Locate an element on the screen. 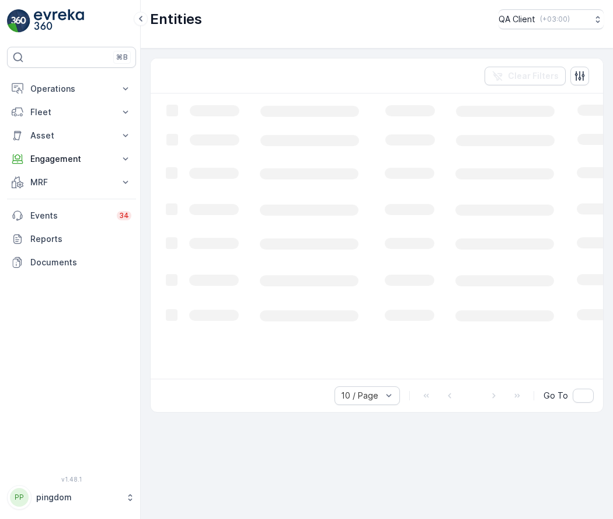  p: Clear Filters is located at coordinates (533, 76).